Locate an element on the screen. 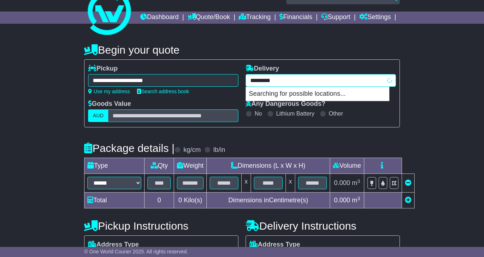 The height and width of the screenshot is (257, 484). td: Type is located at coordinates (114, 166).